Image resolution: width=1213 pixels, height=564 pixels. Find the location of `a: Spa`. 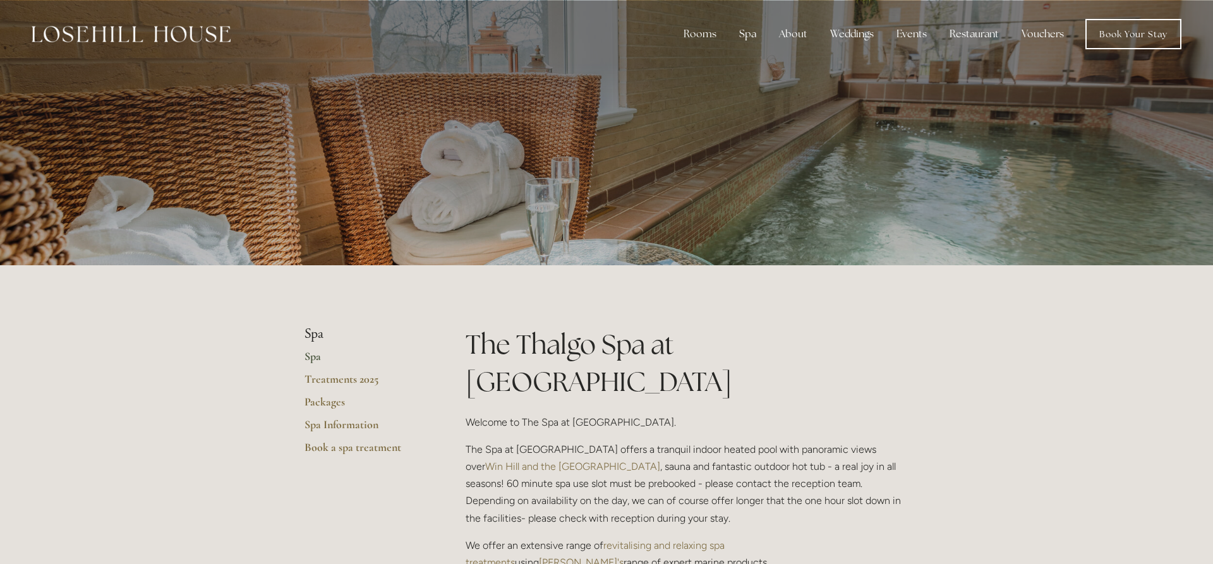

a: Spa is located at coordinates (365, 361).